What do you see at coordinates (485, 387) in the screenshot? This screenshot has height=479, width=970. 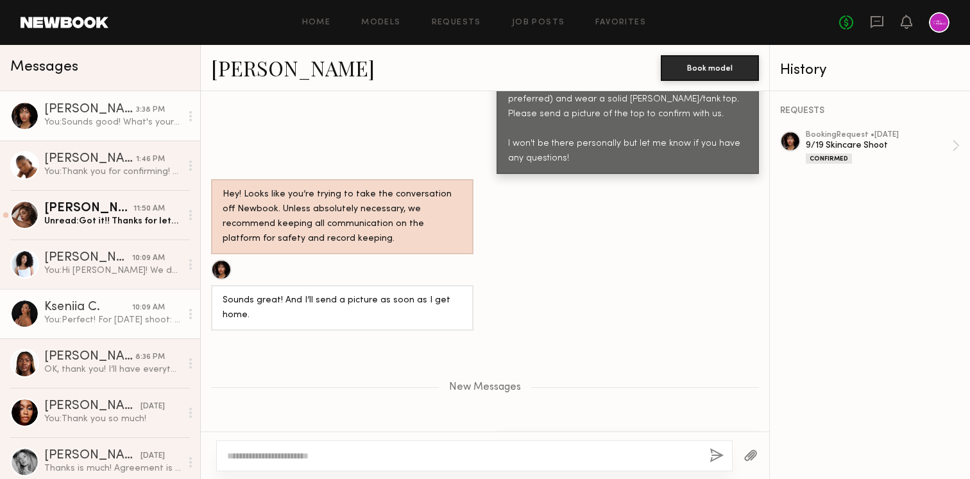 I see `span: New Messages` at bounding box center [485, 387].